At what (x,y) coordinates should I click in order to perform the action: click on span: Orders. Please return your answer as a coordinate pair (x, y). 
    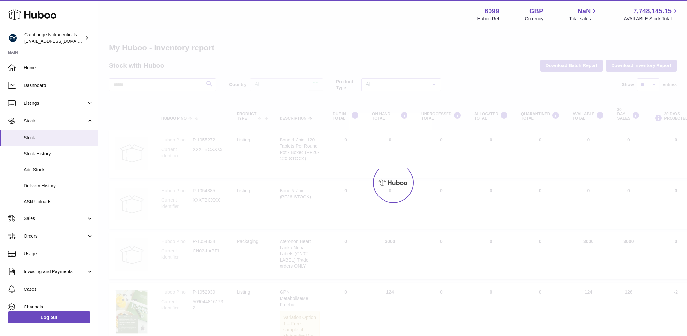
    Looking at the image, I should click on (55, 236).